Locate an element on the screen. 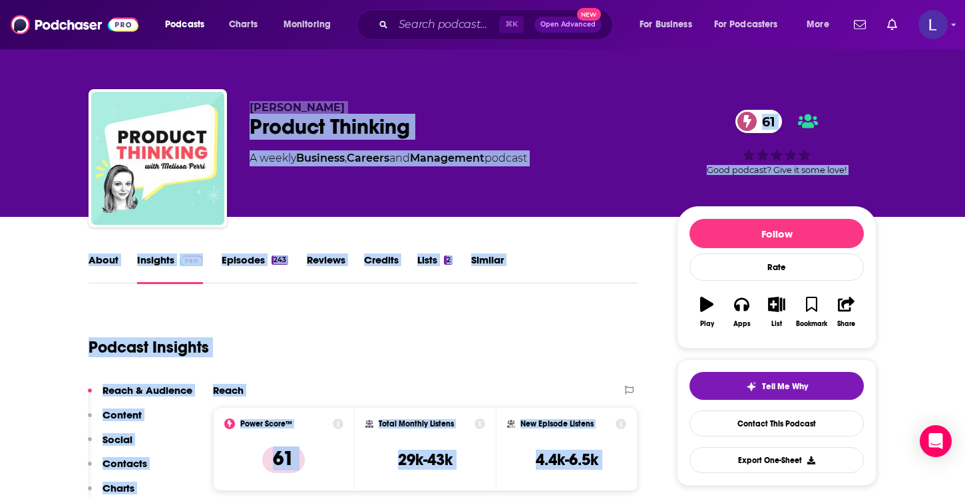 Image resolution: width=965 pixels, height=497 pixels. p: Charts is located at coordinates (118, 488).